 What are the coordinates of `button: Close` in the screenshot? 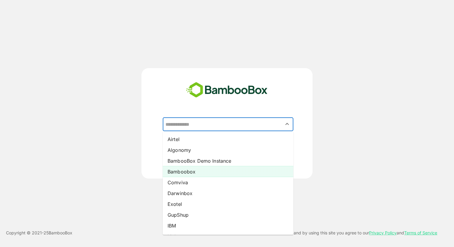 It's located at (287, 124).